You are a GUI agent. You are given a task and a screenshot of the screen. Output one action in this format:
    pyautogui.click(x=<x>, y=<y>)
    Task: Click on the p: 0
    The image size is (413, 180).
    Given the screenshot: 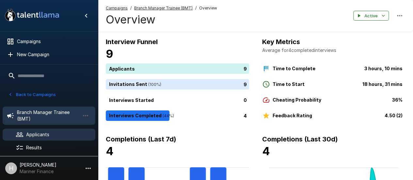 What is the action you would take?
    pyautogui.click(x=245, y=100)
    